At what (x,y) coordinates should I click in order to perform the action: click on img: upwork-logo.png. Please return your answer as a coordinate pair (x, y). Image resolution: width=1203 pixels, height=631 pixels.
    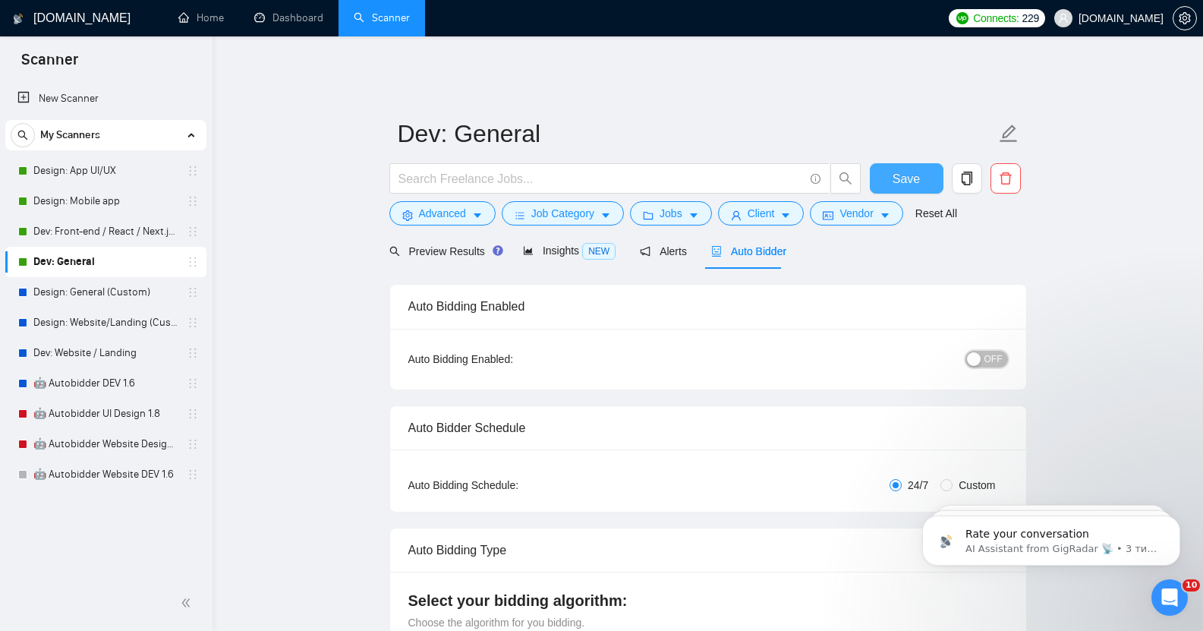
    Looking at the image, I should click on (962, 18).